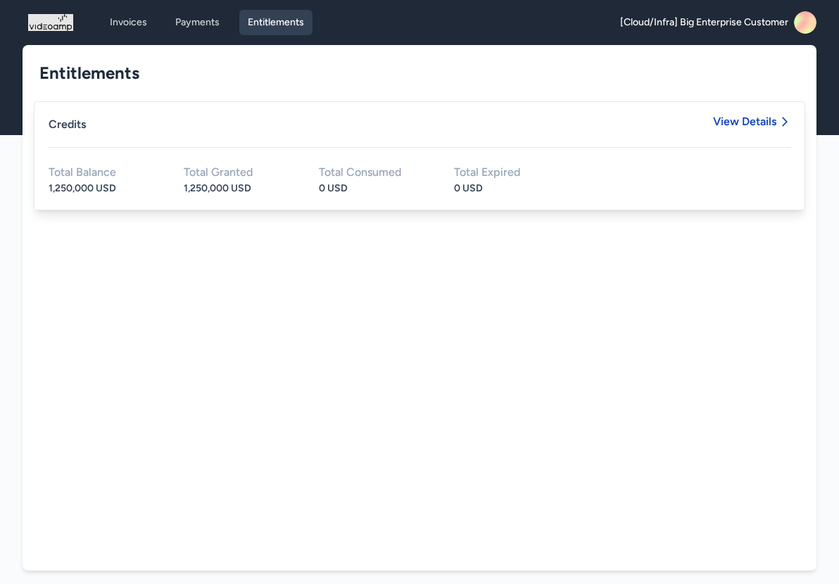 The width and height of the screenshot is (839, 584). What do you see at coordinates (752, 122) in the screenshot?
I see `a: View Details` at bounding box center [752, 122].